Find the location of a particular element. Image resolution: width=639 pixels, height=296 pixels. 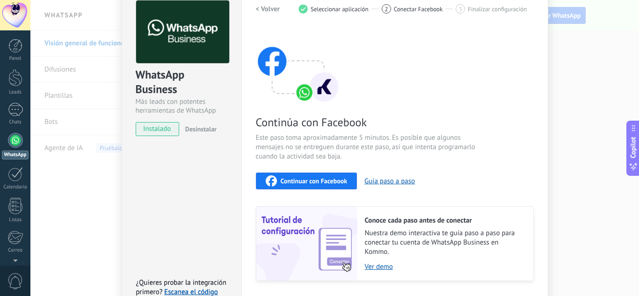

button: < Volver is located at coordinates (268, 9).